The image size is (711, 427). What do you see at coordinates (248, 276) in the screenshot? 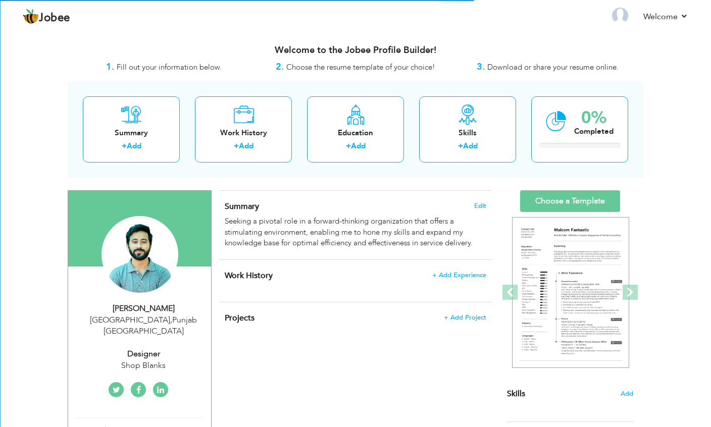
I see `span: Work History` at bounding box center [248, 276].